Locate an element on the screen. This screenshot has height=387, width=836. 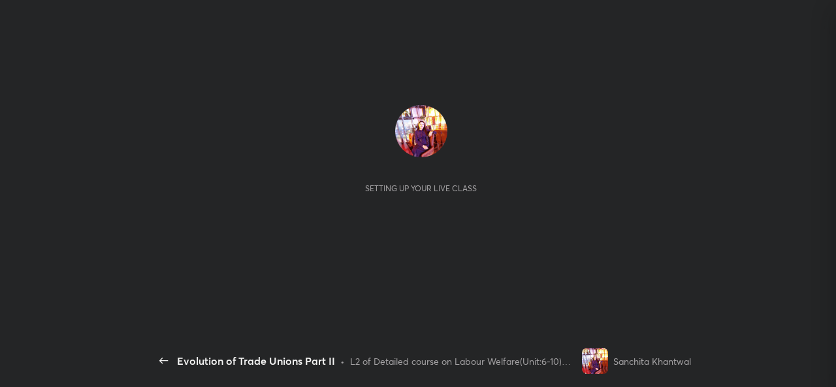
div: Sanchita Khantwal is located at coordinates (651, 361).